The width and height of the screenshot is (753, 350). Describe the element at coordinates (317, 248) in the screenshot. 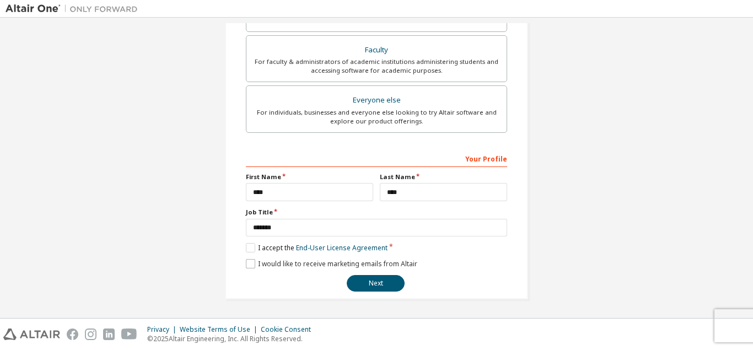

I see `label: I accept the` at that location.